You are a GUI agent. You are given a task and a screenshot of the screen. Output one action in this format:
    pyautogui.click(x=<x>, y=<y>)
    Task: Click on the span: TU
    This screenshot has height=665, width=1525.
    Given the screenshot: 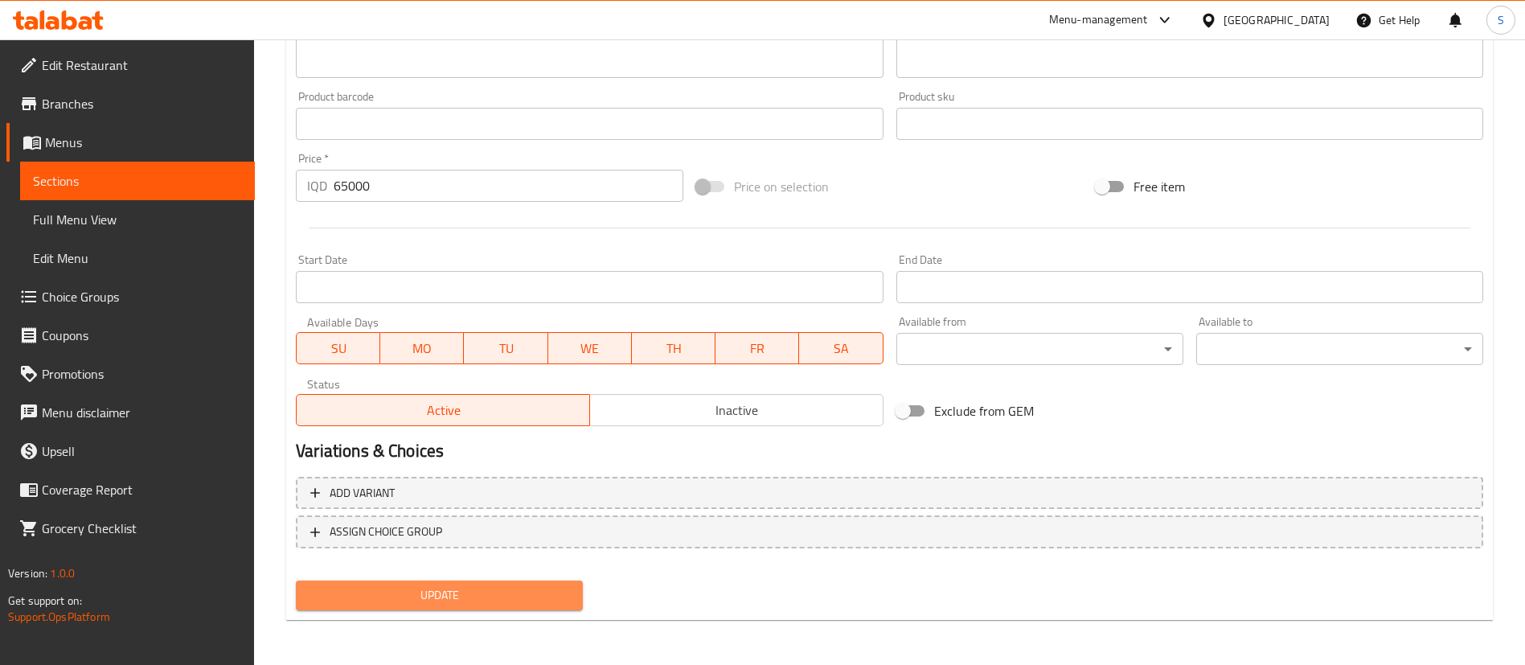 What is the action you would take?
    pyautogui.click(x=506, y=348)
    